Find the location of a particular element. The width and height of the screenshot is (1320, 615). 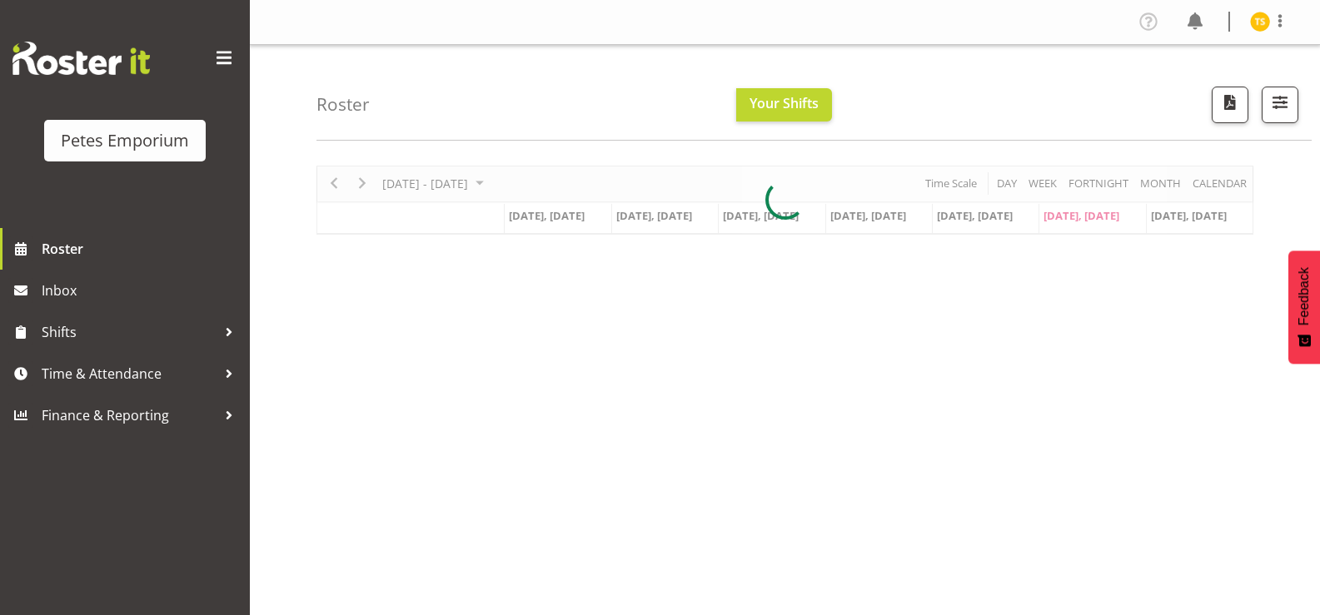

img: Rosterit website logo is located at coordinates (81, 58).